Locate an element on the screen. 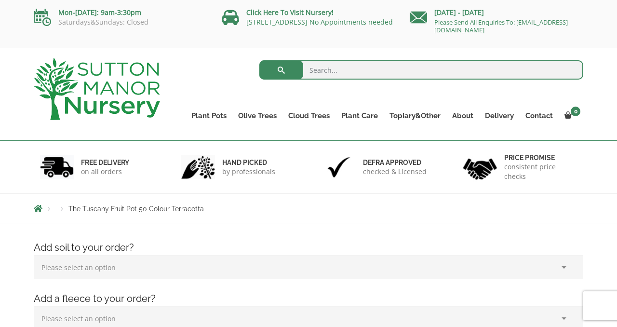 The image size is (617, 327). a: Click Here To Visit Nursery! is located at coordinates (290, 12).